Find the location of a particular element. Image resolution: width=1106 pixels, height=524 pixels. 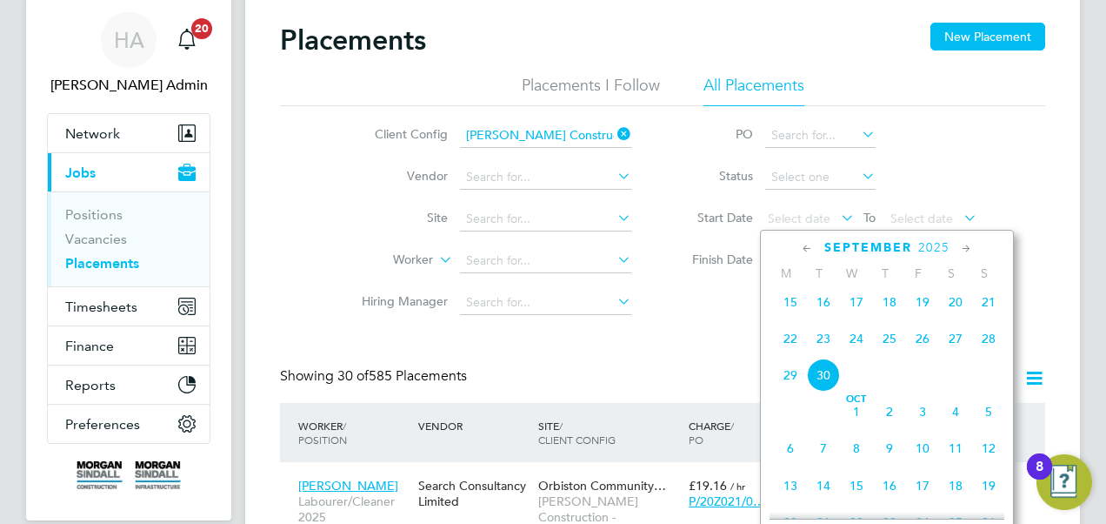

button: Network is located at coordinates (129, 133).